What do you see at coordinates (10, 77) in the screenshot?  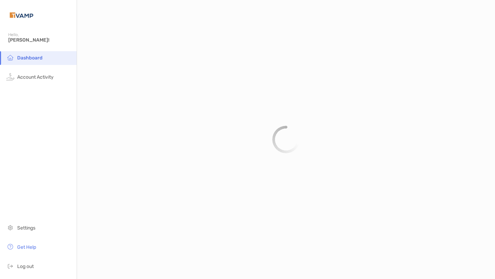 I see `img: activity icon` at bounding box center [10, 77].